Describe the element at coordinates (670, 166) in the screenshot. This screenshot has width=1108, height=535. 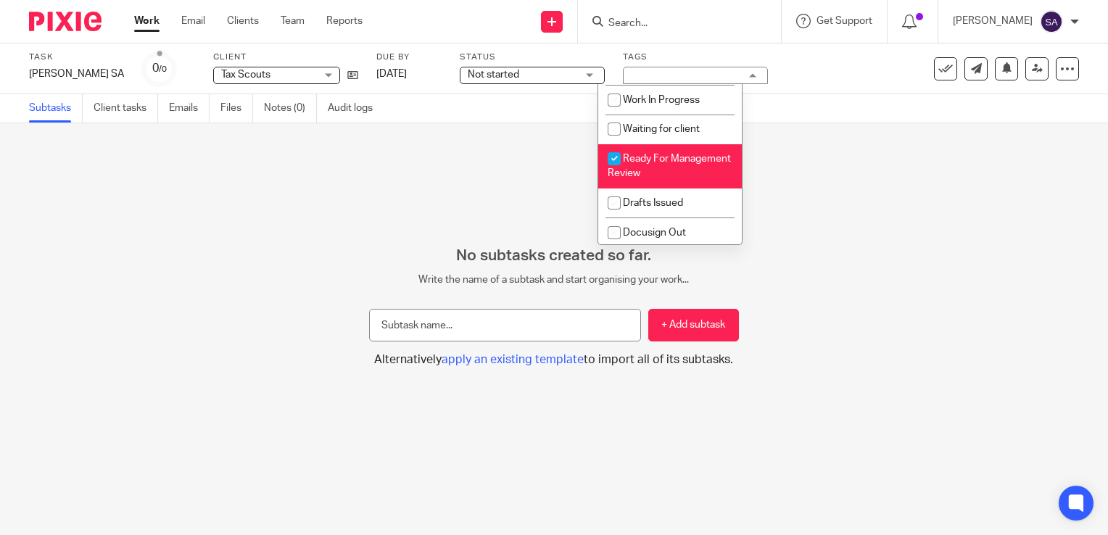
I see `span: Ready For Management Review` at that location.